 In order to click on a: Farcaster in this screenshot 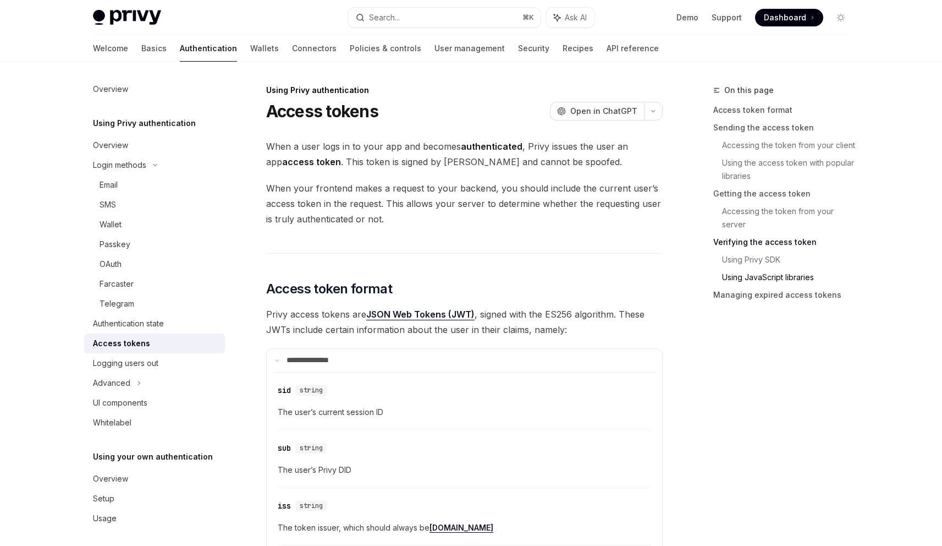, I will do `click(155, 284)`.